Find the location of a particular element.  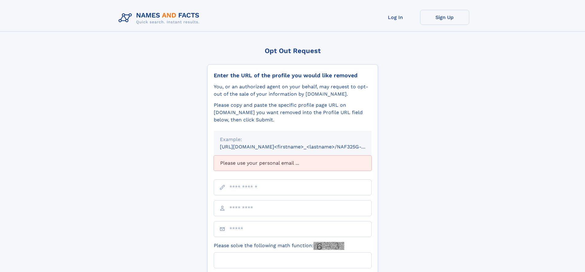

div: Opt Out Request is located at coordinates (293, 51).